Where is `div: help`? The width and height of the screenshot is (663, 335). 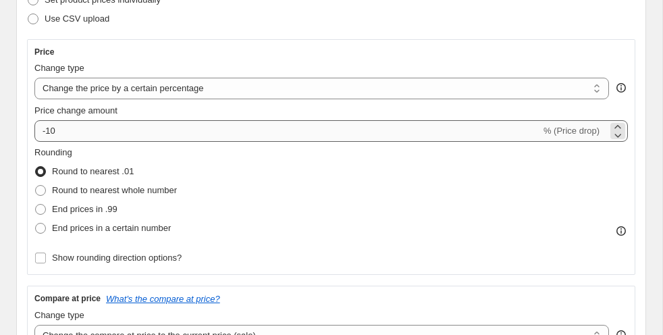 div: help is located at coordinates (621, 88).